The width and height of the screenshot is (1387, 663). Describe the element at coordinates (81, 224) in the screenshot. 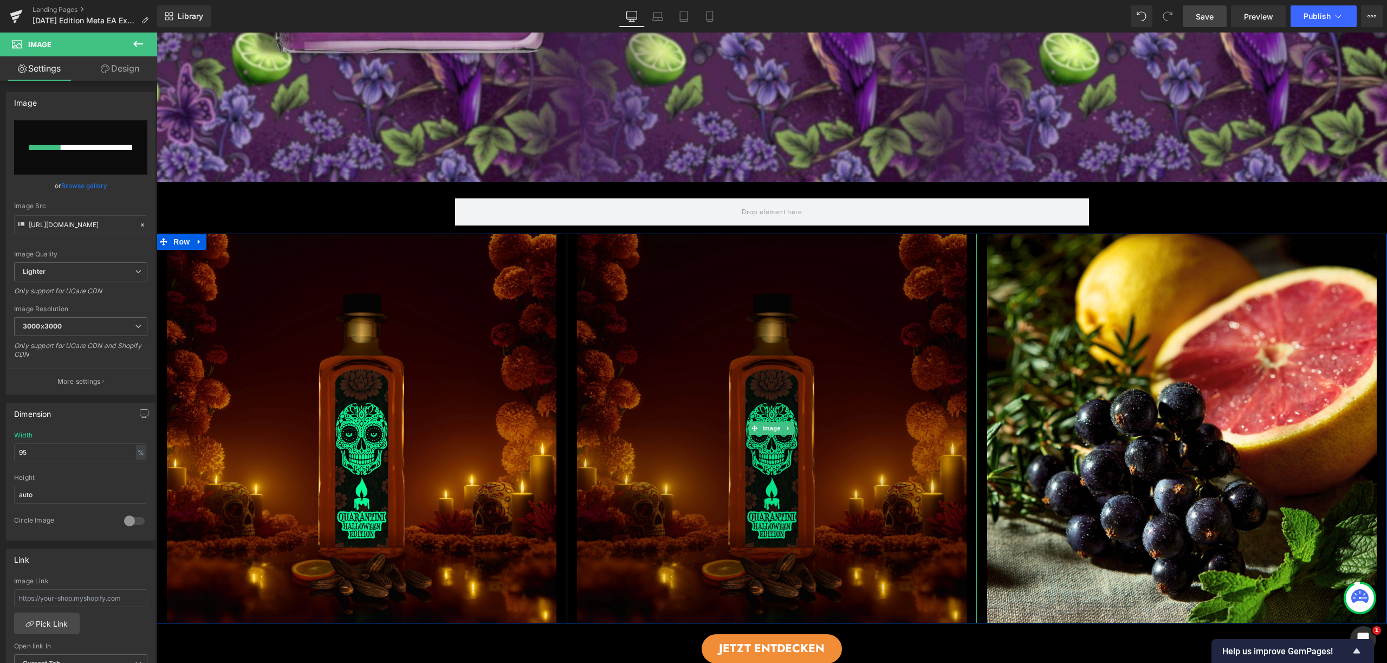

I see `input: Link` at that location.